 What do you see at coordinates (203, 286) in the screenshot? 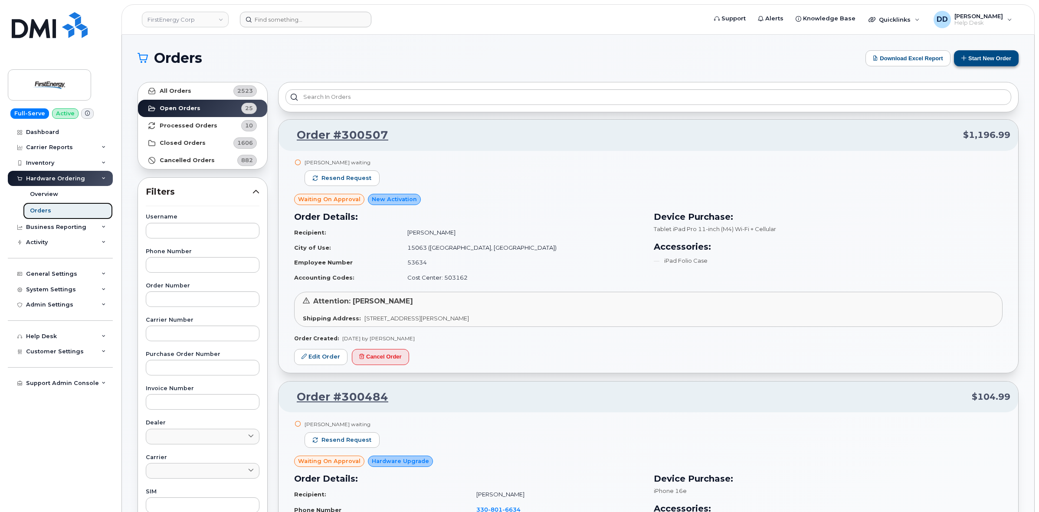
I see `label: Order Number` at bounding box center [203, 286].